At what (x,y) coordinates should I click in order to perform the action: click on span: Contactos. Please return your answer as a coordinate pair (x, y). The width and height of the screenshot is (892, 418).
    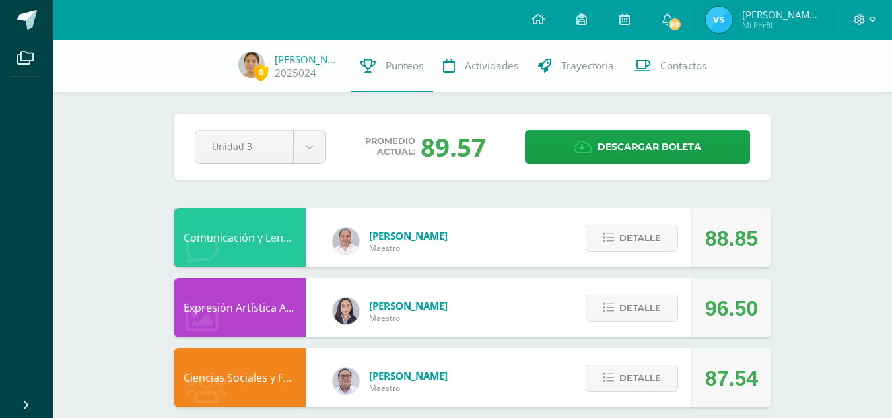
    Looking at the image, I should click on (683, 65).